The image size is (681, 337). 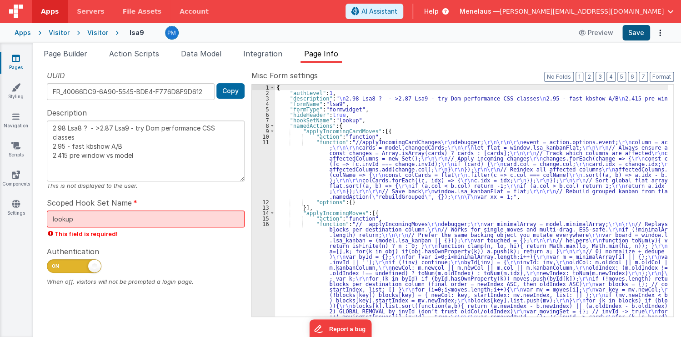 I want to click on div: 5, so click(x=263, y=109).